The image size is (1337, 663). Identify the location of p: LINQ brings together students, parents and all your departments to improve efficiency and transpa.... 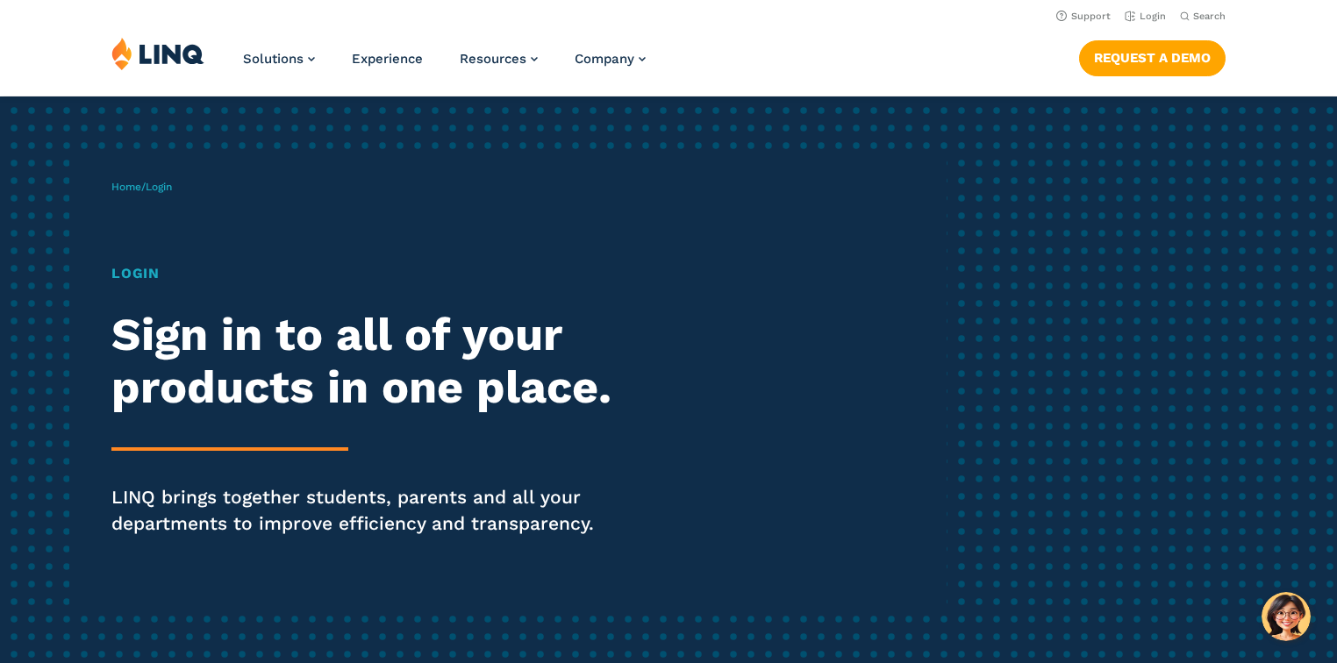
(368, 511).